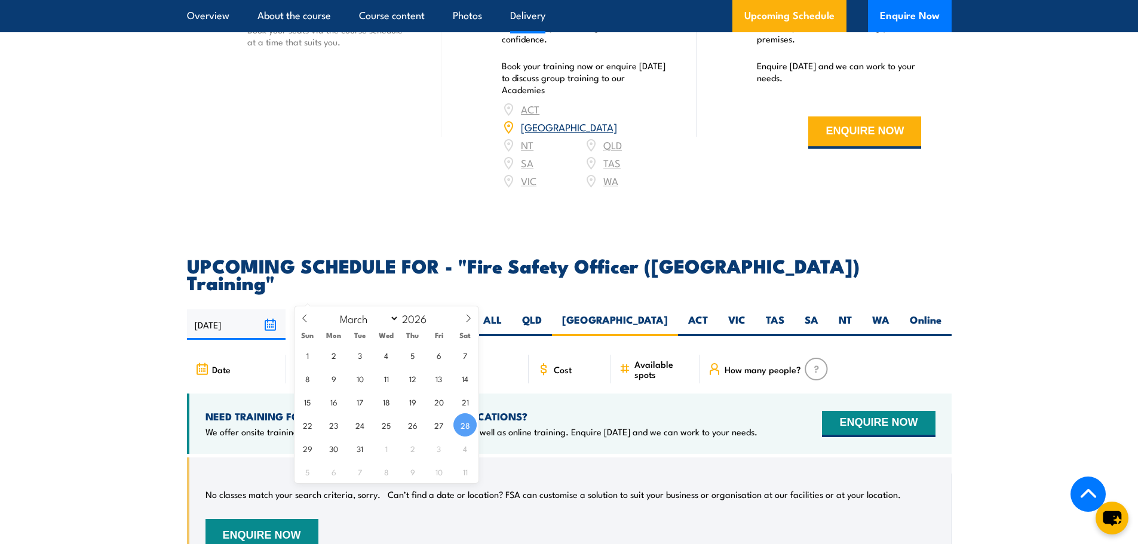  I want to click on span: March 30, 2026, so click(333, 448).